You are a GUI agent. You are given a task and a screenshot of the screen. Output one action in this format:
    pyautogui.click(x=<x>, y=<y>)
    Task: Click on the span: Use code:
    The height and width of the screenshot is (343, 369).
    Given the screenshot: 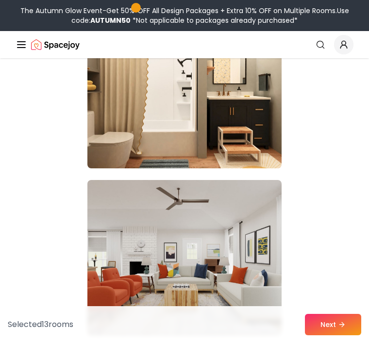 What is the action you would take?
    pyautogui.click(x=210, y=16)
    